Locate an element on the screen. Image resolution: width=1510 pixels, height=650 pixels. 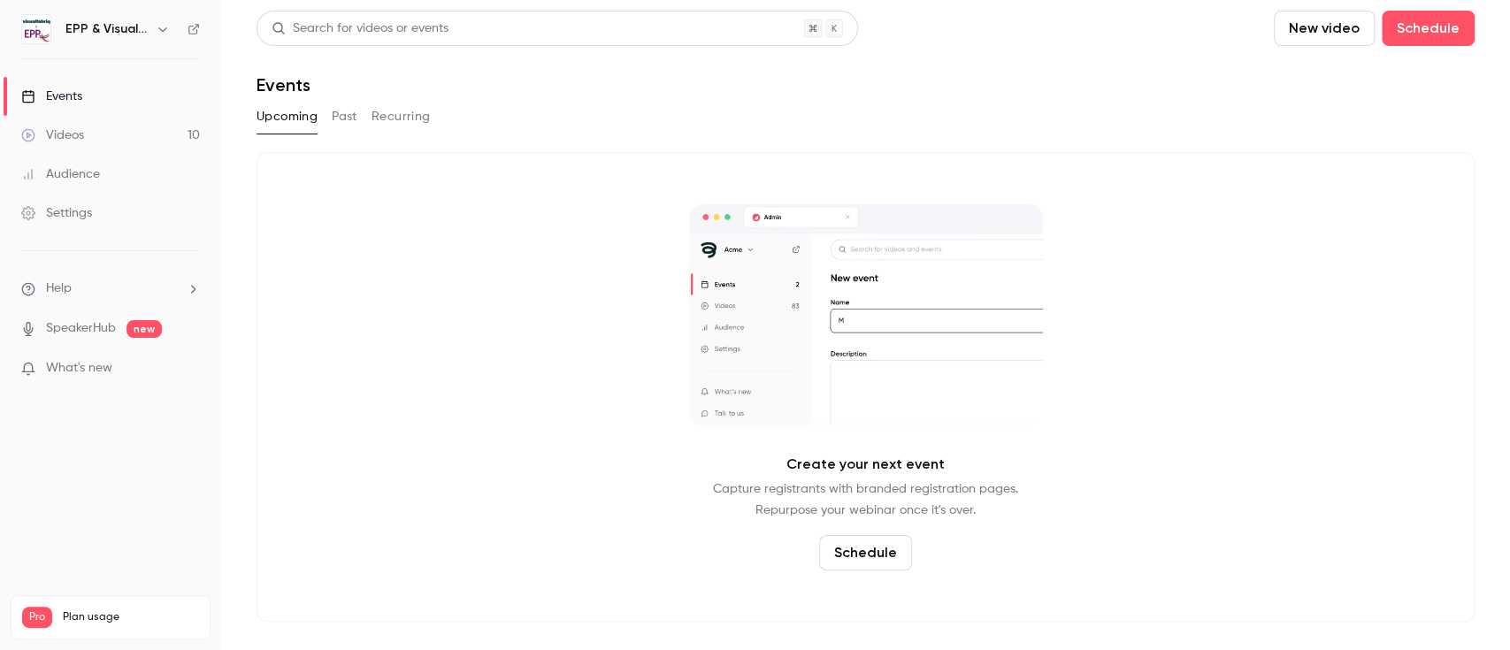
div: Events is located at coordinates (51, 96).